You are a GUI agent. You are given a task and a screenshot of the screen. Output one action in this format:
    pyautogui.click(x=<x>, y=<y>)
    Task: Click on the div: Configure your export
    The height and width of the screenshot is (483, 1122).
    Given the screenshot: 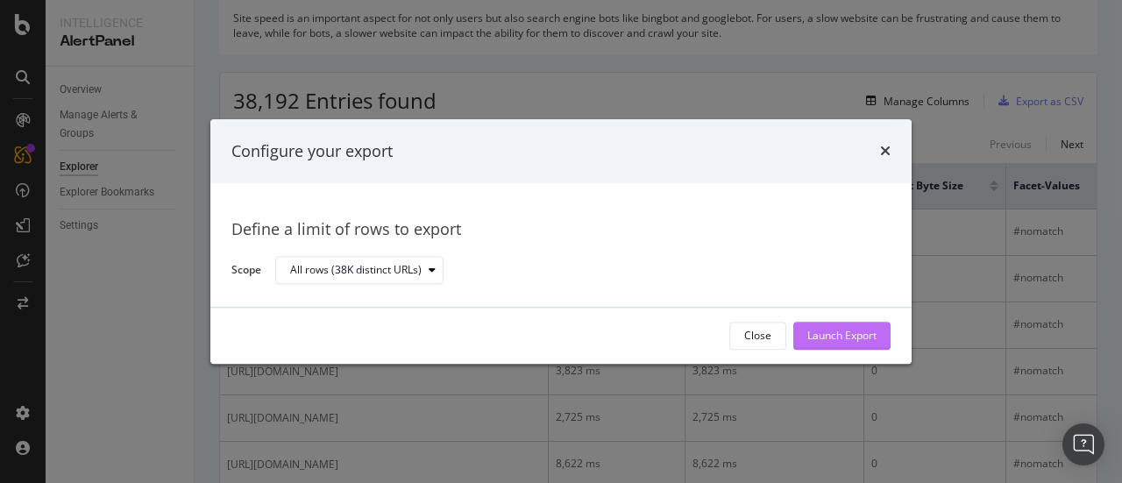 What is the action you would take?
    pyautogui.click(x=312, y=152)
    